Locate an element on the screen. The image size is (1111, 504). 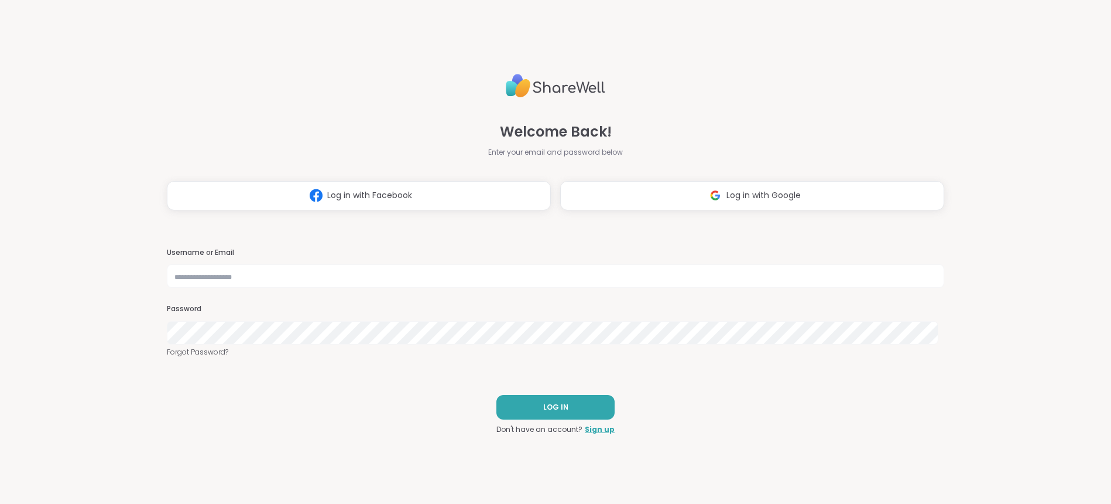
button: Log in with Facebook is located at coordinates (359, 196).